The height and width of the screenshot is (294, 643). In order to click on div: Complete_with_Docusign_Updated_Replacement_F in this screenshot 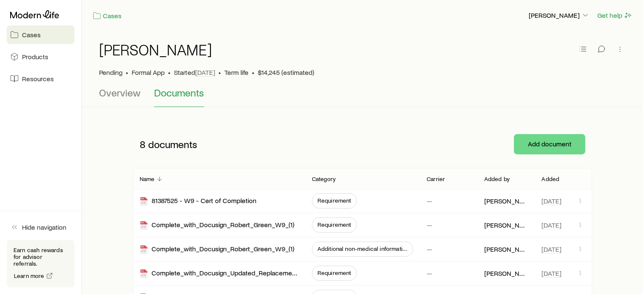, I will do `click(219, 274)`.